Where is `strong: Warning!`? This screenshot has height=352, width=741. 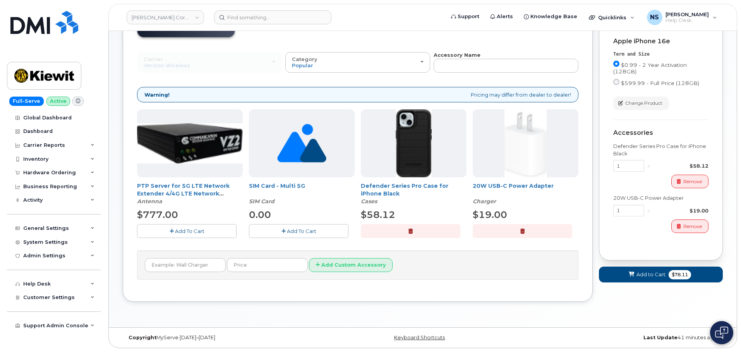
strong: Warning! is located at coordinates (157, 95).